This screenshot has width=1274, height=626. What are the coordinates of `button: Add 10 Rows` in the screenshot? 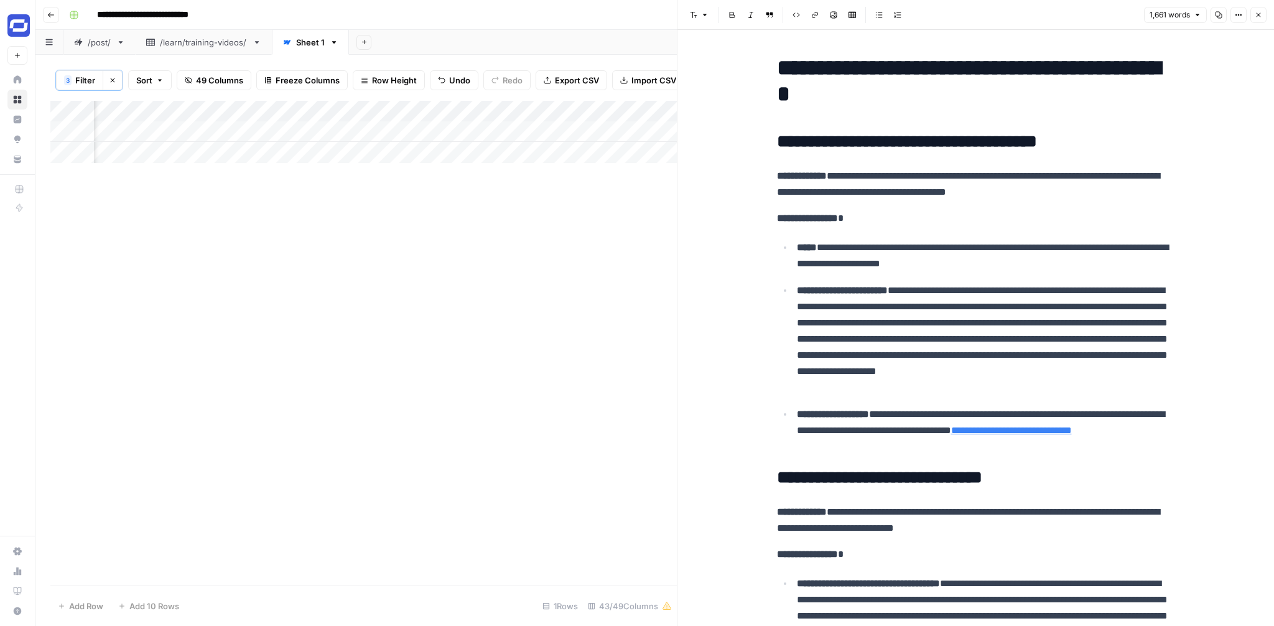 It's located at (149, 606).